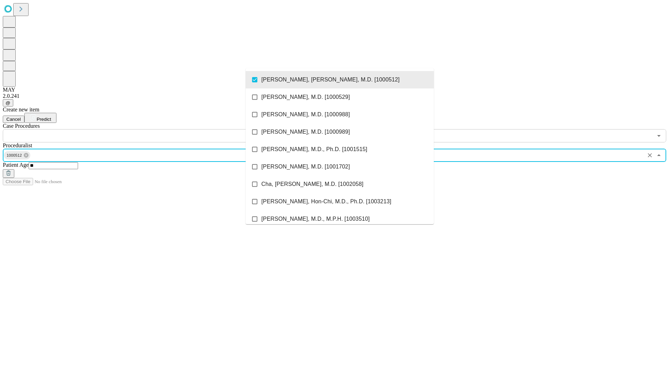 The width and height of the screenshot is (669, 376). I want to click on div: MAY, so click(335, 90).